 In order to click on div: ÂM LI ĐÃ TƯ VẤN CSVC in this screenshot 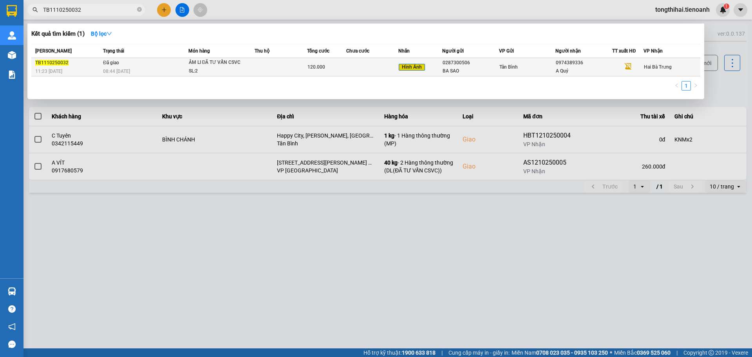, I will do `click(218, 63)`.